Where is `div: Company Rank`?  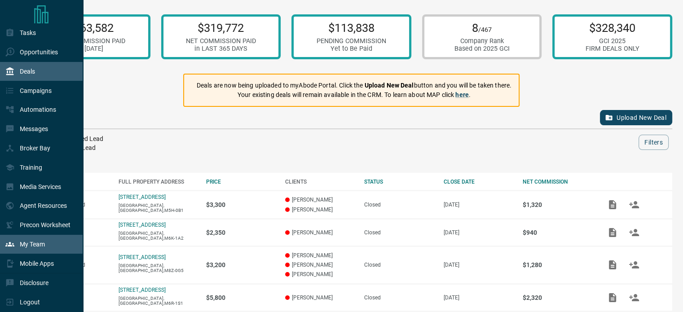
div: Company Rank is located at coordinates (482, 41).